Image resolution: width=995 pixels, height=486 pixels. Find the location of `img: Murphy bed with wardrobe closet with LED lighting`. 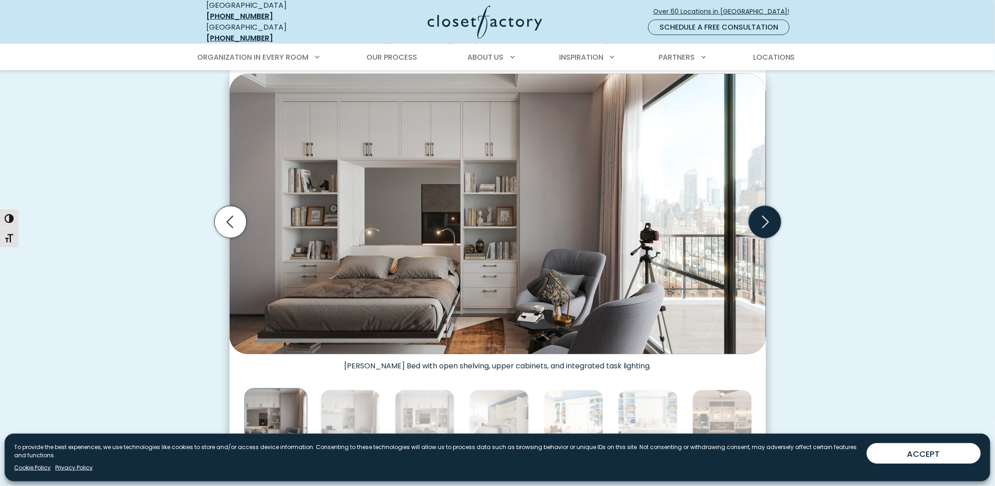

img: Murphy bed with wardrobe closet with LED lighting is located at coordinates (499, 420).